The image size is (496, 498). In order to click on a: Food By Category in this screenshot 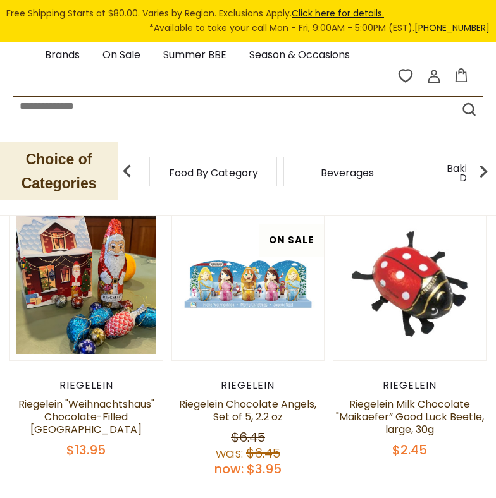, I will do `click(213, 173)`.